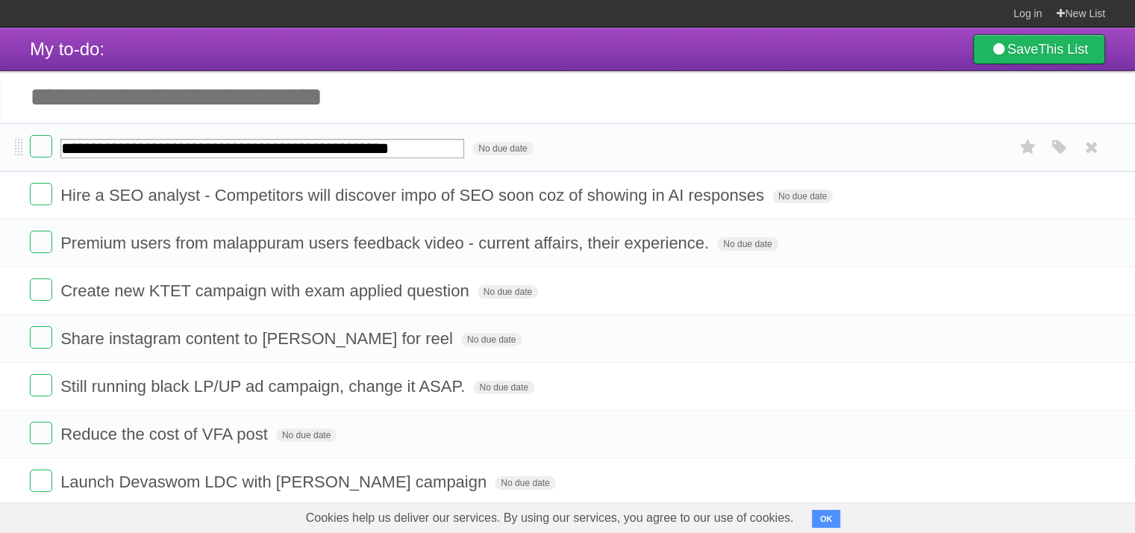 The width and height of the screenshot is (1135, 533). I want to click on span: Hire a SEO analyst - Competitors will discover impo of SEO soon coz of showing in AI responses, so click(414, 195).